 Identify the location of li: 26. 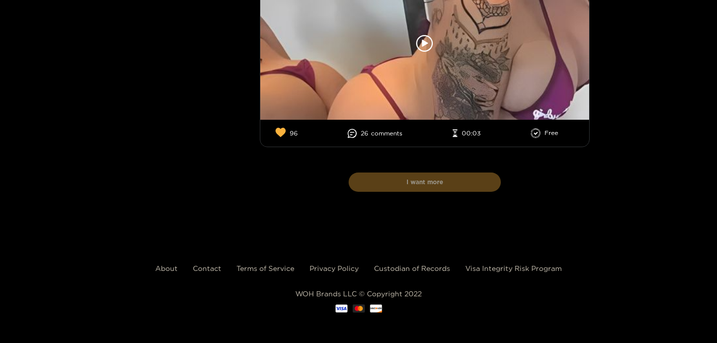
(375, 133).